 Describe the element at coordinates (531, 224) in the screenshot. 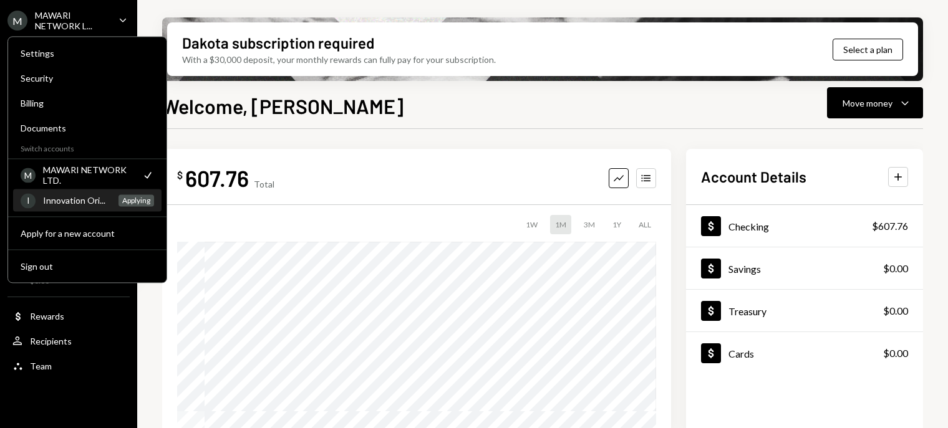

I see `div: 1W` at that location.